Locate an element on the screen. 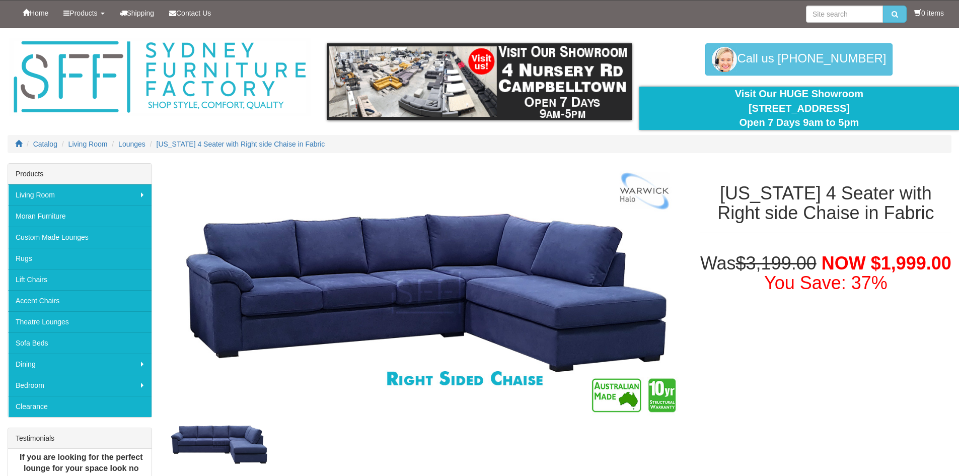 Image resolution: width=959 pixels, height=476 pixels. img: Sydney Furniture Factory is located at coordinates (160, 77).